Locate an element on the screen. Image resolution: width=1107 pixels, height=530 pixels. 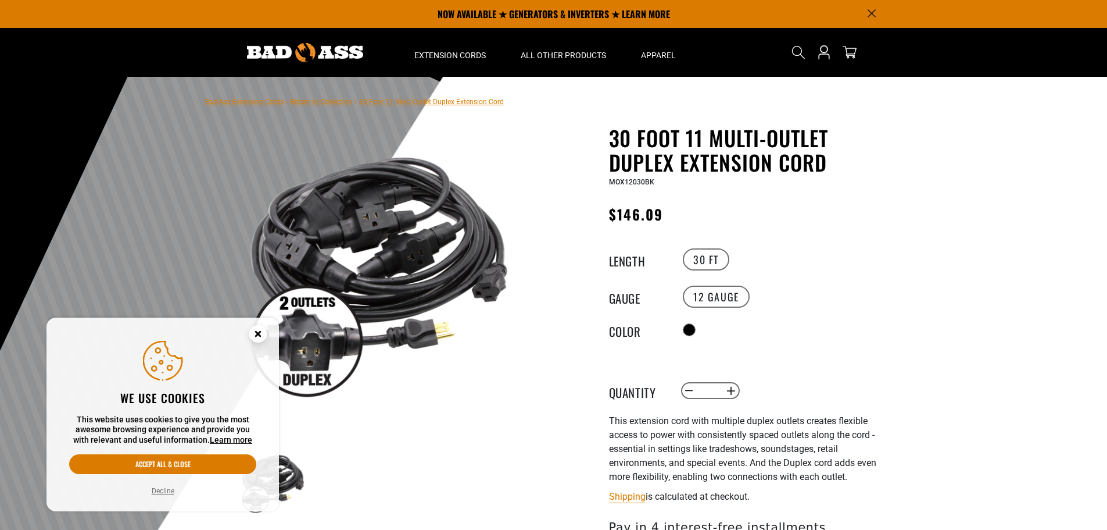
label: 30 FT is located at coordinates (706, 259).